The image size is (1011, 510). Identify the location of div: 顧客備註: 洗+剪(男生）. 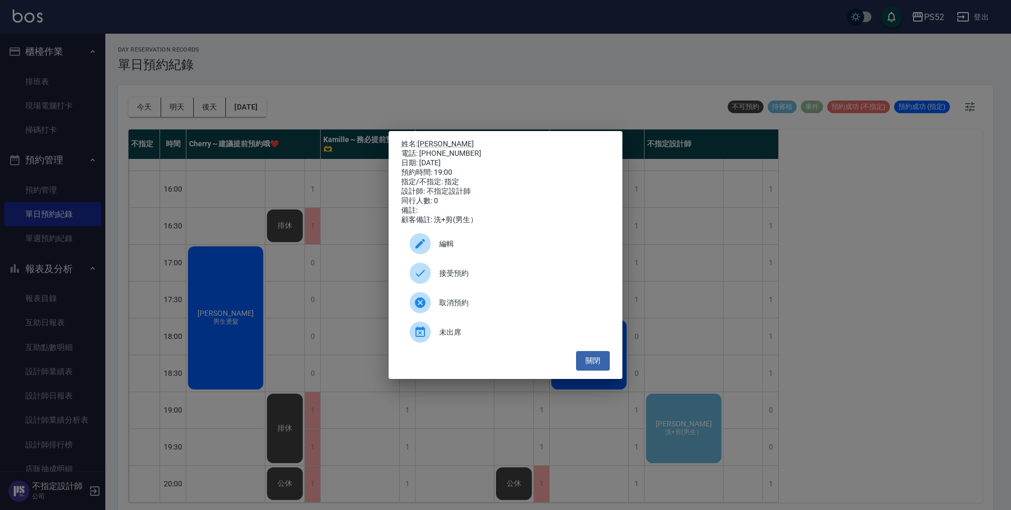
(505, 220).